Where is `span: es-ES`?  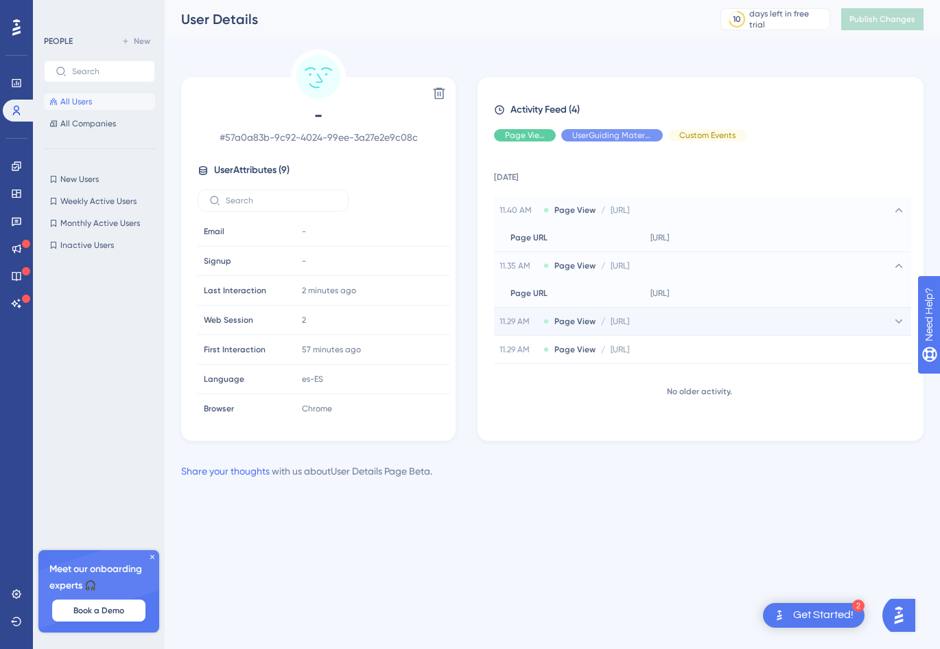 span: es-ES is located at coordinates (312, 379).